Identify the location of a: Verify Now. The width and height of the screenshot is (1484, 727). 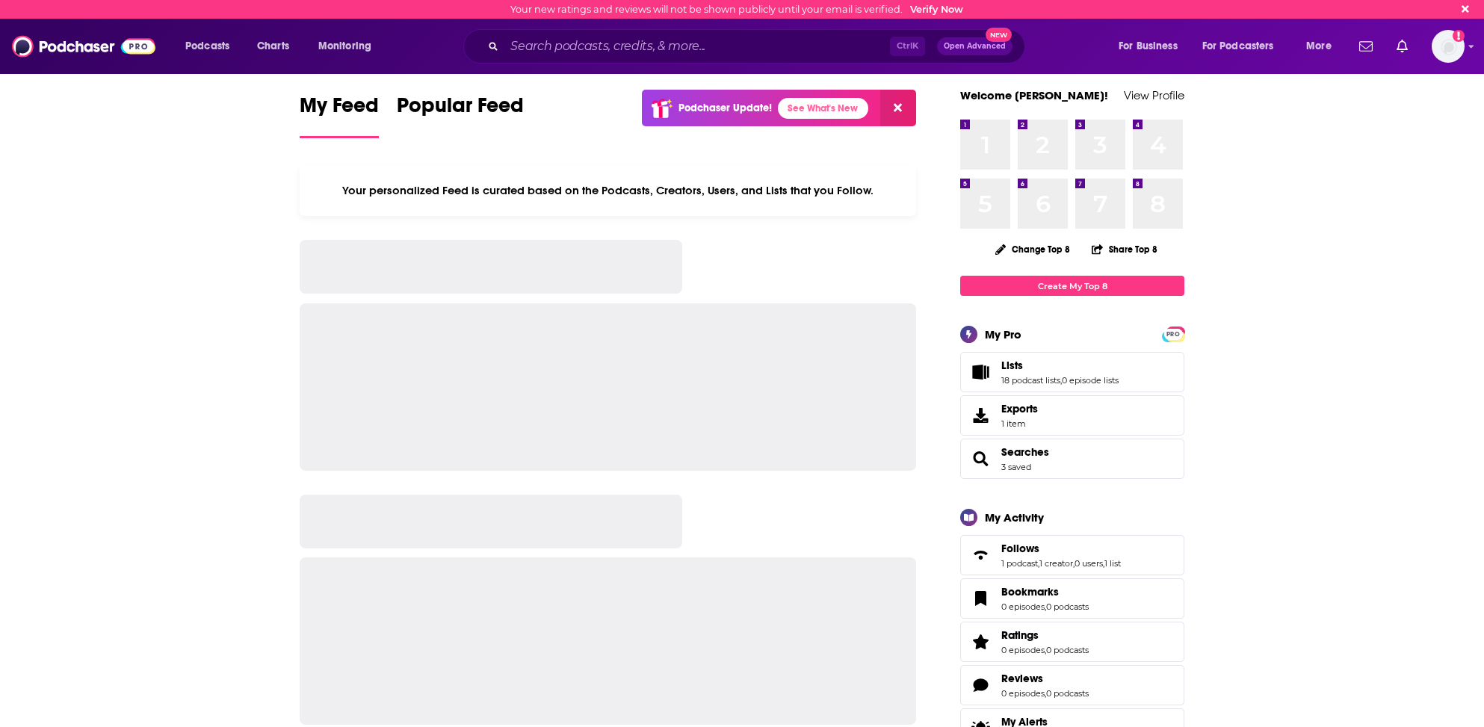
(936, 9).